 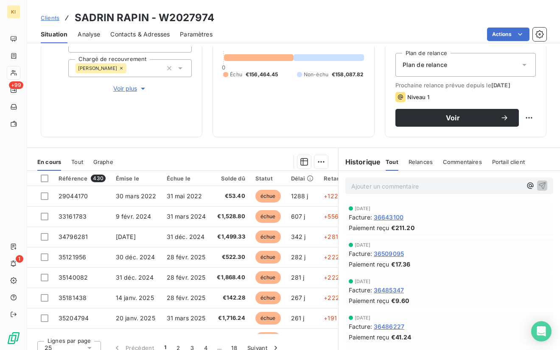 I want to click on div: Référence, so click(x=82, y=179).